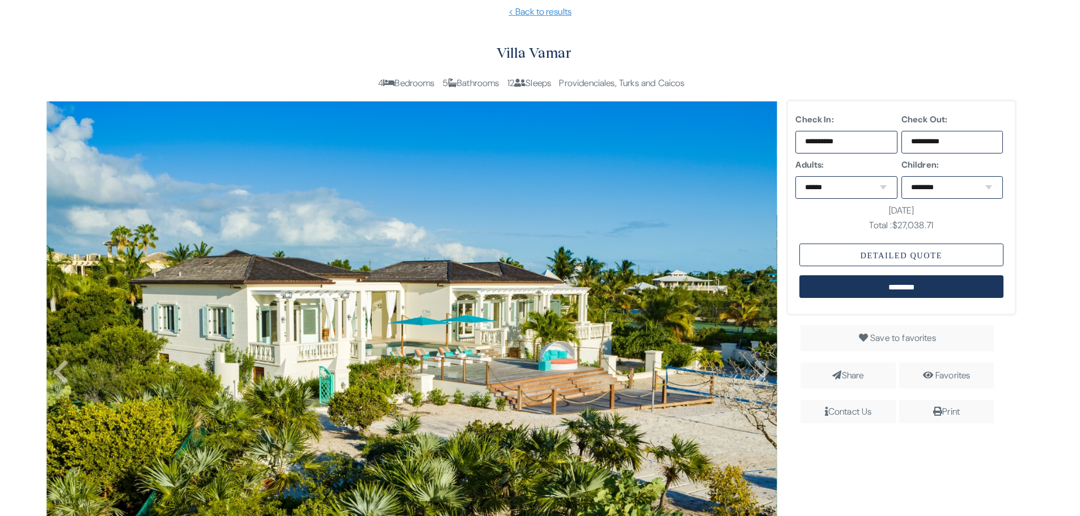  What do you see at coordinates (847, 412) in the screenshot?
I see `span: Contact Us` at bounding box center [847, 412].